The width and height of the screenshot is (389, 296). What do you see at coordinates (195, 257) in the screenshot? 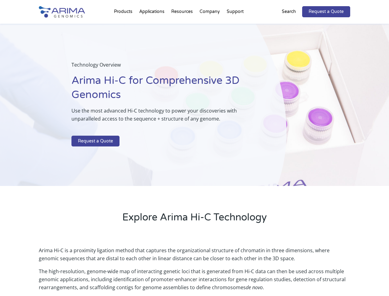
I see `p: Arima Hi-C is a proximity ligation method that captures the organizational structure of chromatin...` at bounding box center [195, 257].